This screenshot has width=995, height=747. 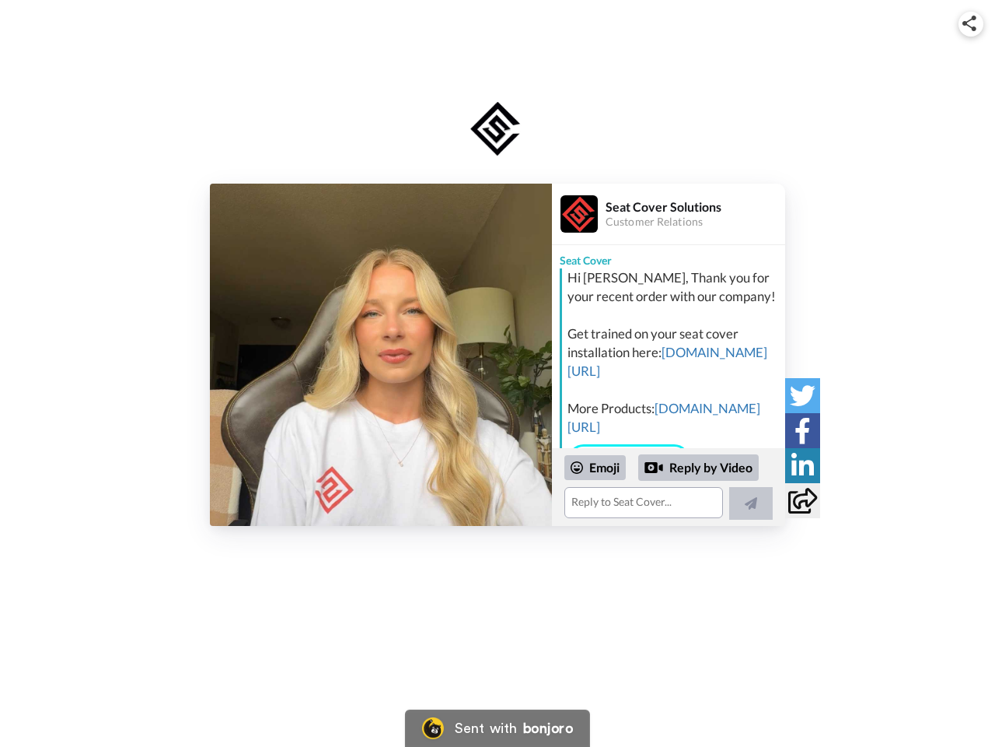 What do you see at coordinates (595, 467) in the screenshot?
I see `div: Emoji` at bounding box center [595, 467].